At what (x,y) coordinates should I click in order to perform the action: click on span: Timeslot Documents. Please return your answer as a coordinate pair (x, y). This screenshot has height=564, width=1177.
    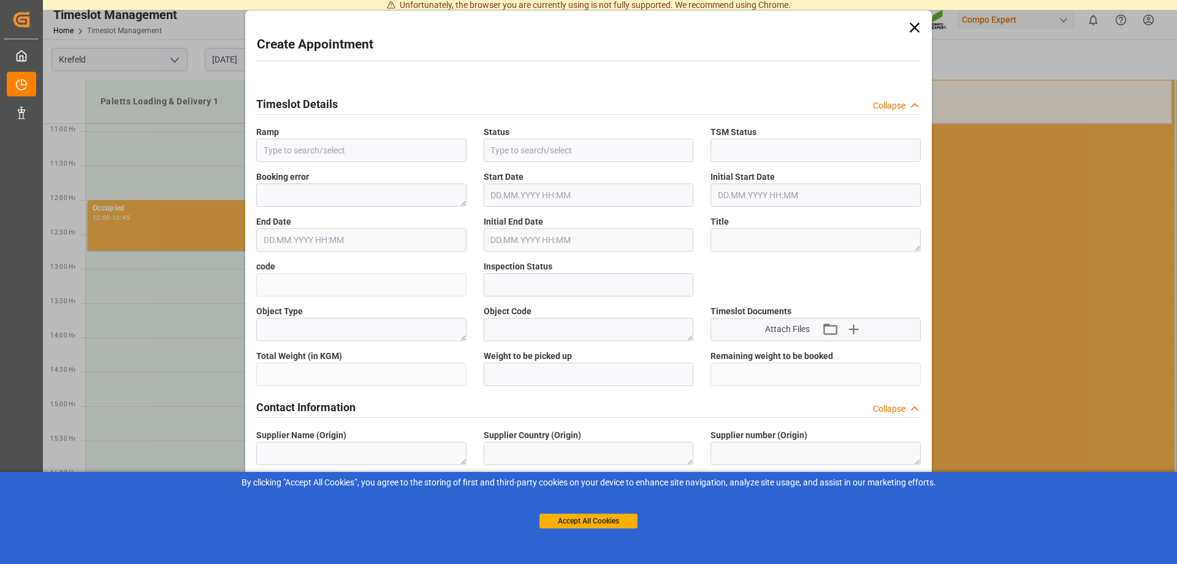
    Looking at the image, I should click on (751, 311).